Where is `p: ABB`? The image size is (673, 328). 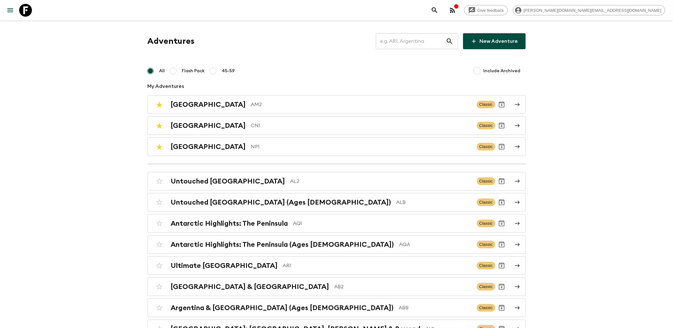 p: ABB is located at coordinates (435, 307).